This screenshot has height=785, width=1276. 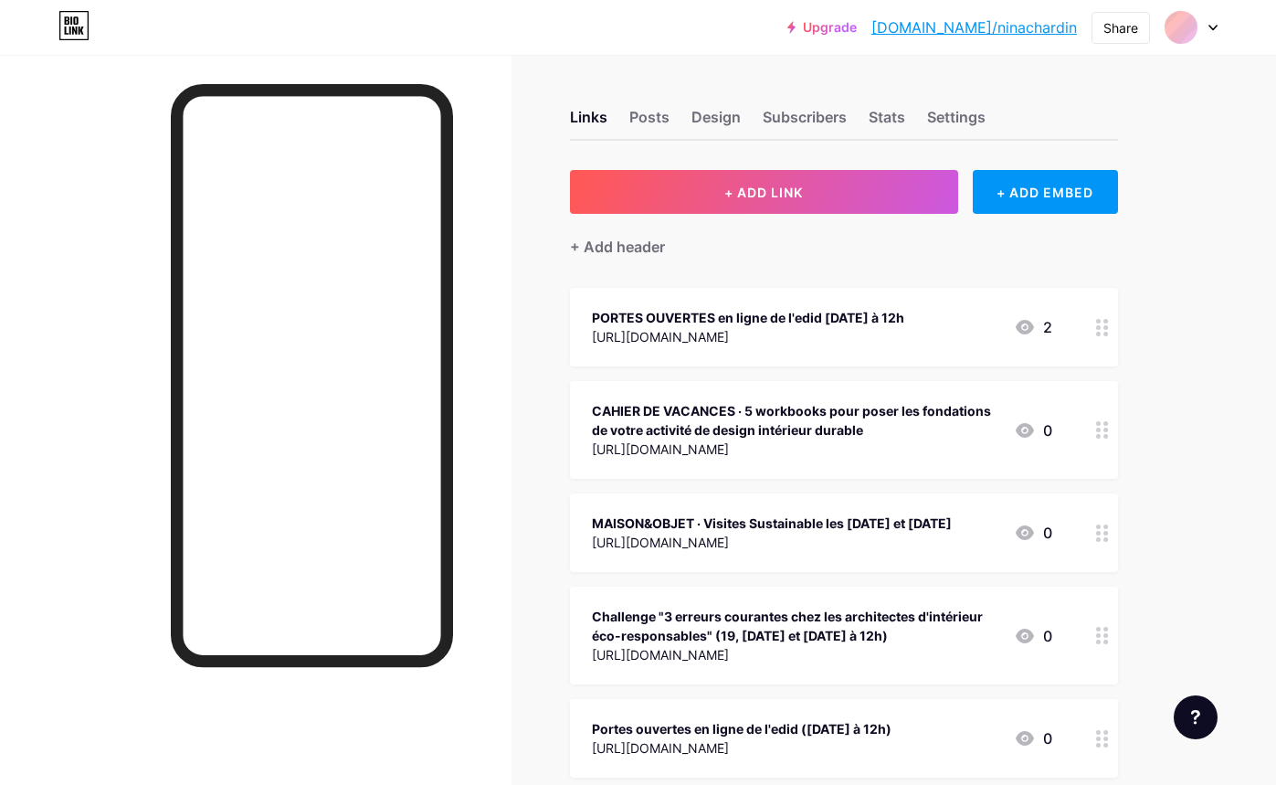 What do you see at coordinates (764, 192) in the screenshot?
I see `span: + ADD LINK` at bounding box center [764, 192].